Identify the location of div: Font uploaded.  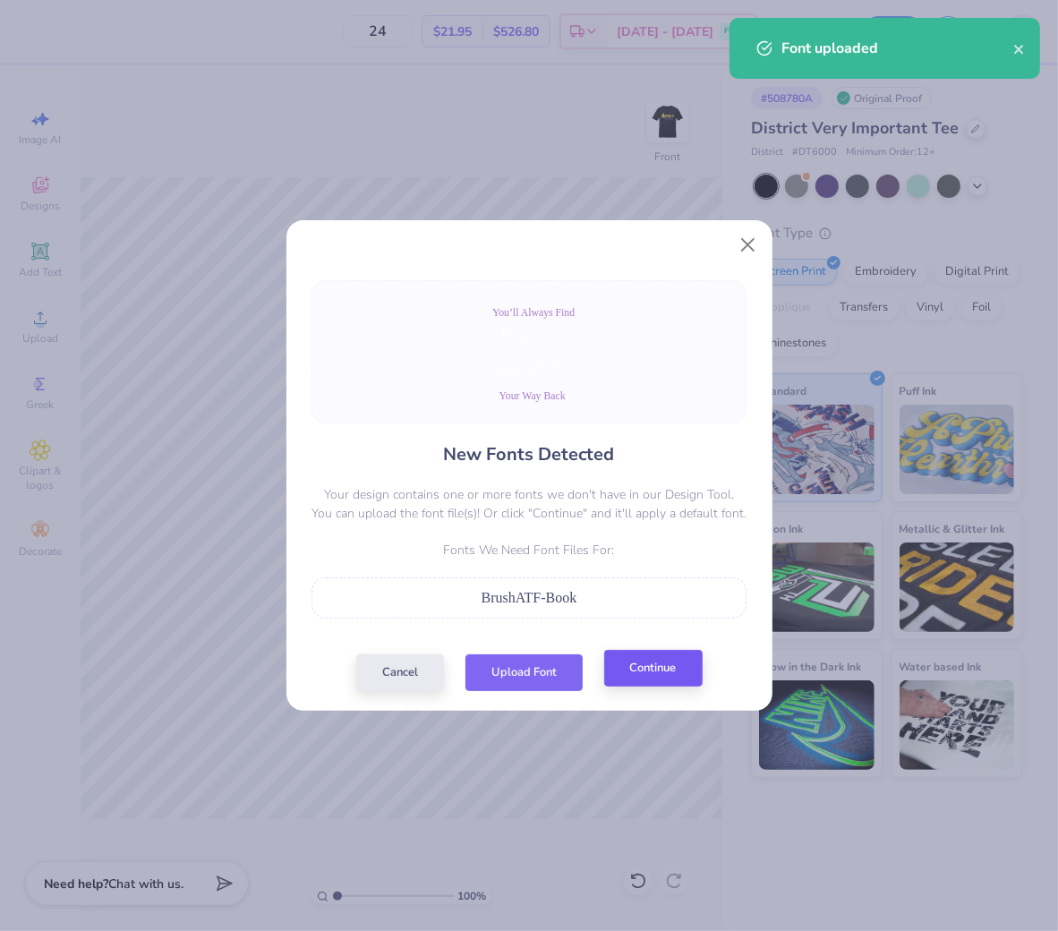
(897, 48).